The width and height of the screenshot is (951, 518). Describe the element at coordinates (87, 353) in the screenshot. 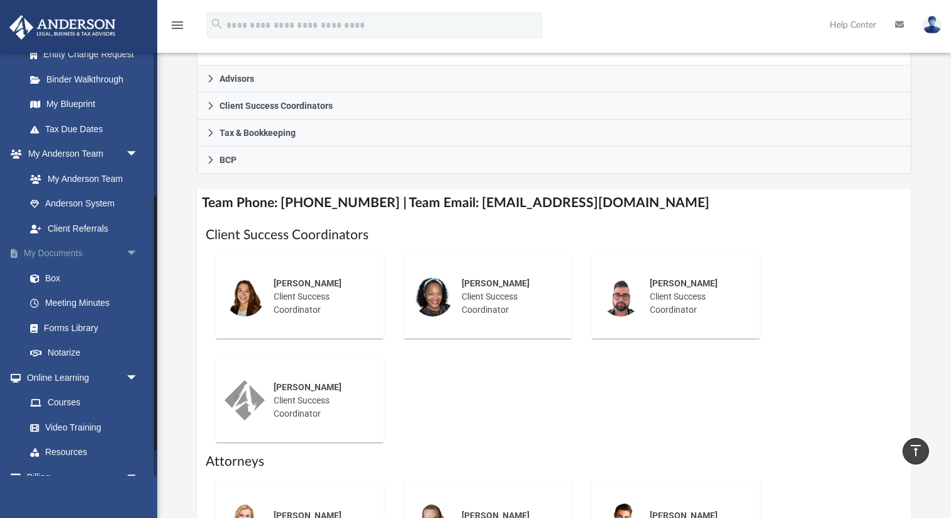

I see `a: Notarize` at that location.